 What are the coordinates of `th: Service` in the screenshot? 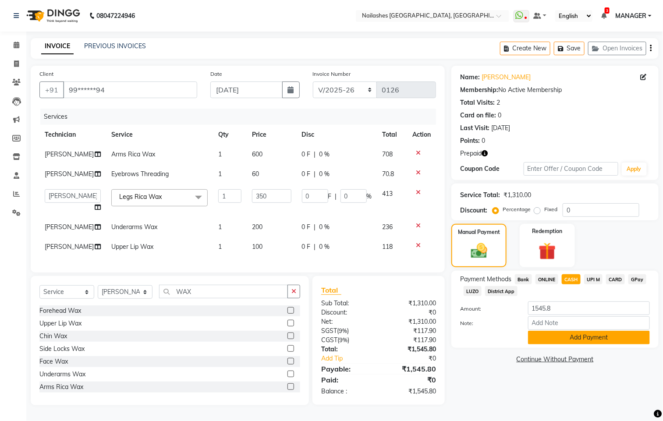 It's located at (159, 134).